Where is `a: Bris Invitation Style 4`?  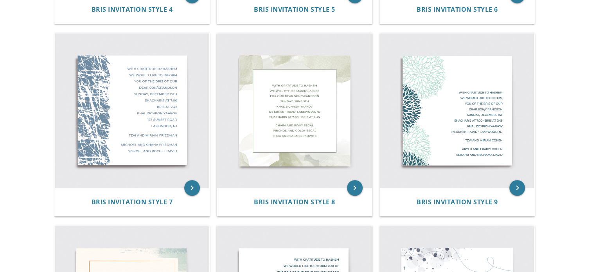
a: Bris Invitation Style 4 is located at coordinates (132, 9).